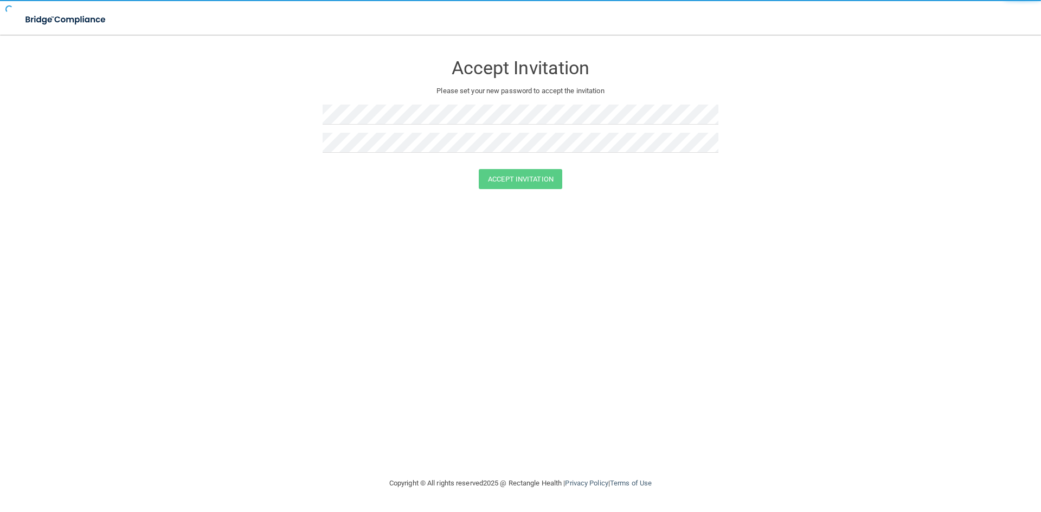 This screenshot has width=1041, height=512. What do you see at coordinates (66, 20) in the screenshot?
I see `img: bridge_compliance_login_screen.278c3ca4.svg` at bounding box center [66, 20].